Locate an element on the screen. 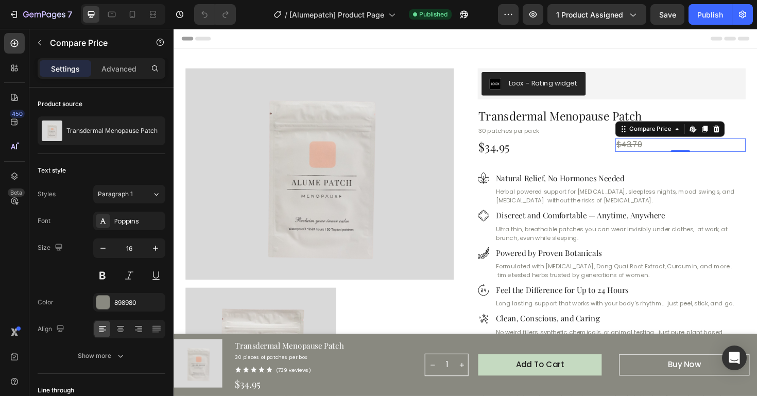  div: Styles is located at coordinates (46, 194).